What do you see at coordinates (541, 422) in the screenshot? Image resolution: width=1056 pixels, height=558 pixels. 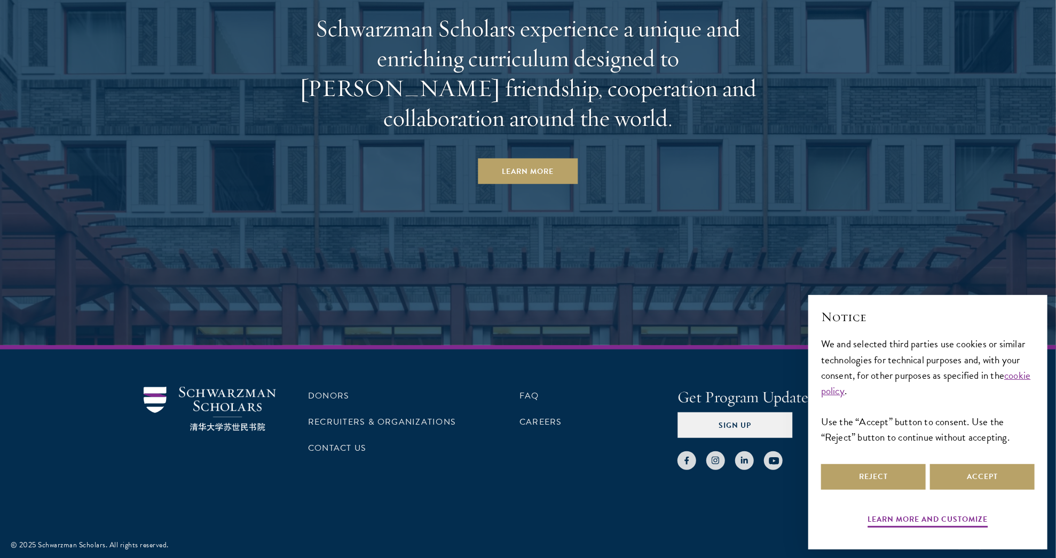 I see `a: Careers` at bounding box center [541, 422].